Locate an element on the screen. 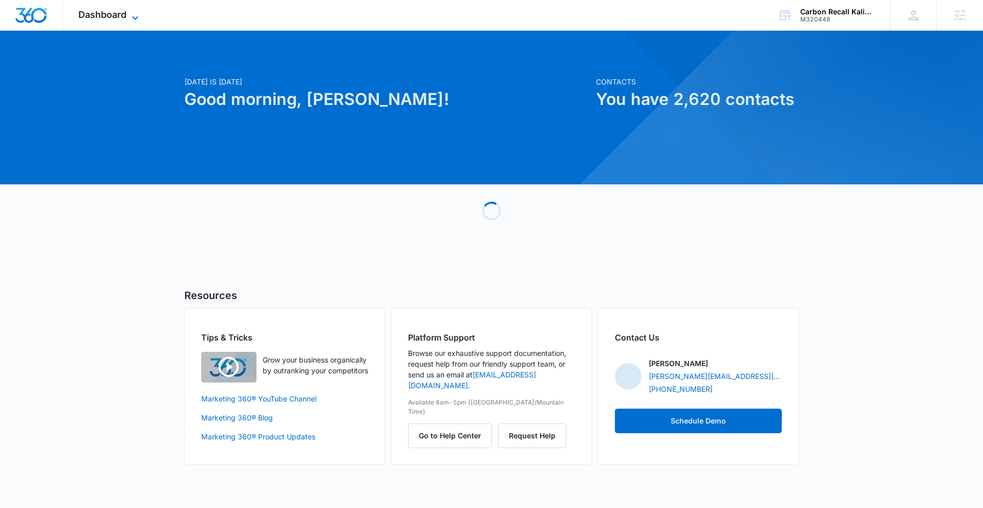 The image size is (983, 508). button: Go to Help Center is located at coordinates (450, 436).